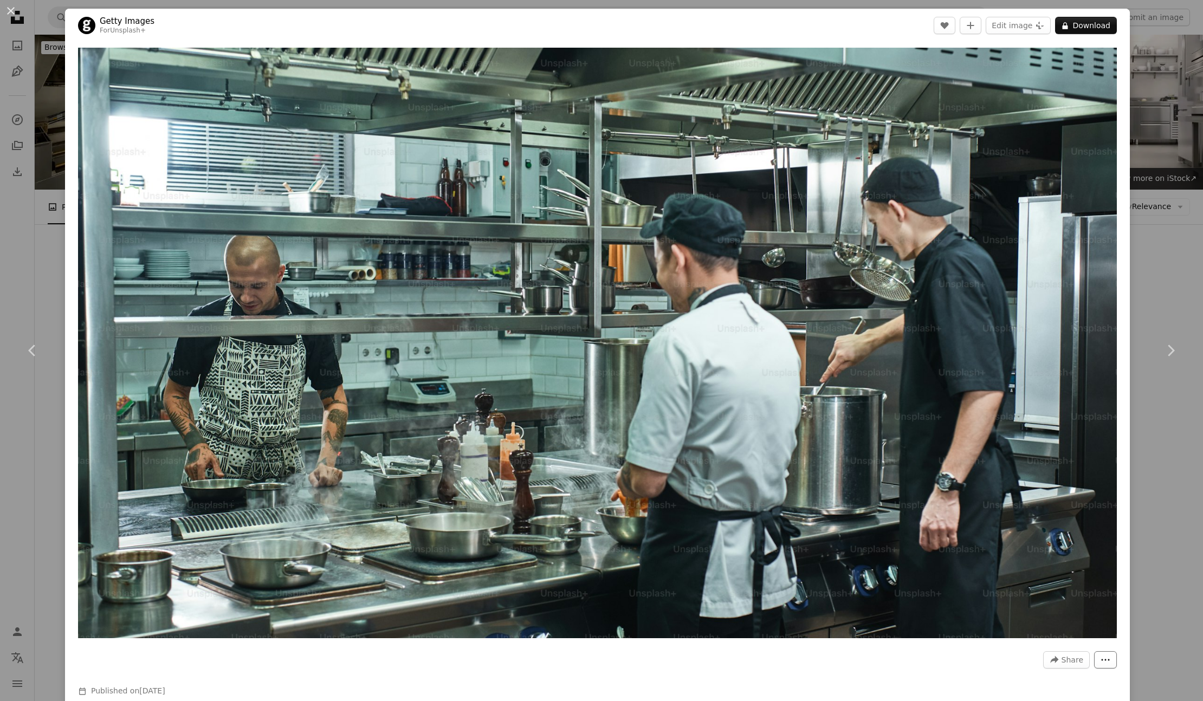  What do you see at coordinates (1019, 25) in the screenshot?
I see `button: Edit image` at bounding box center [1019, 25].